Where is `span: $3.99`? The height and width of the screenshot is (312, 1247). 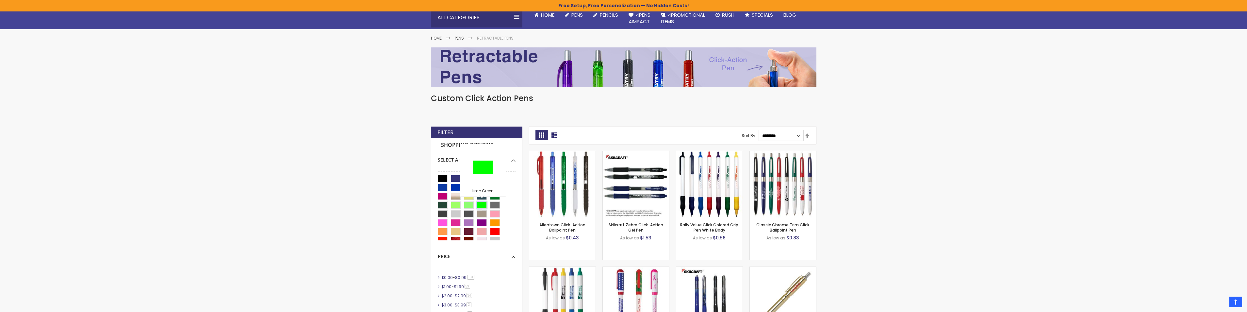 span: $3.99 is located at coordinates (460, 304).